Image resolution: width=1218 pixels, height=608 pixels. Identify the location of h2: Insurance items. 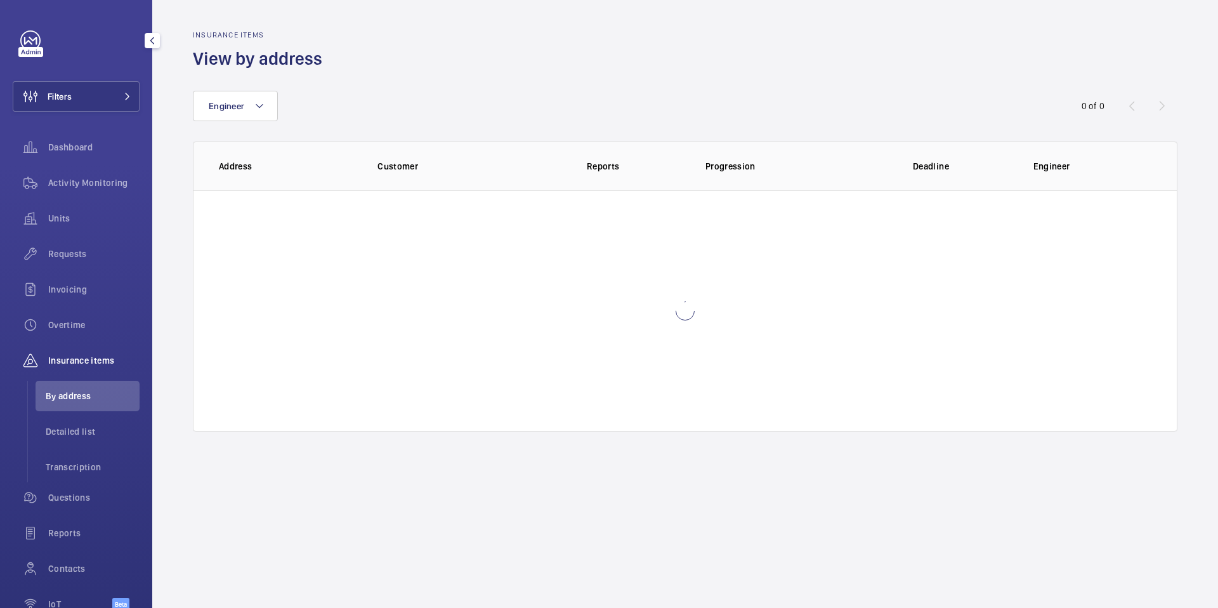
(261, 35).